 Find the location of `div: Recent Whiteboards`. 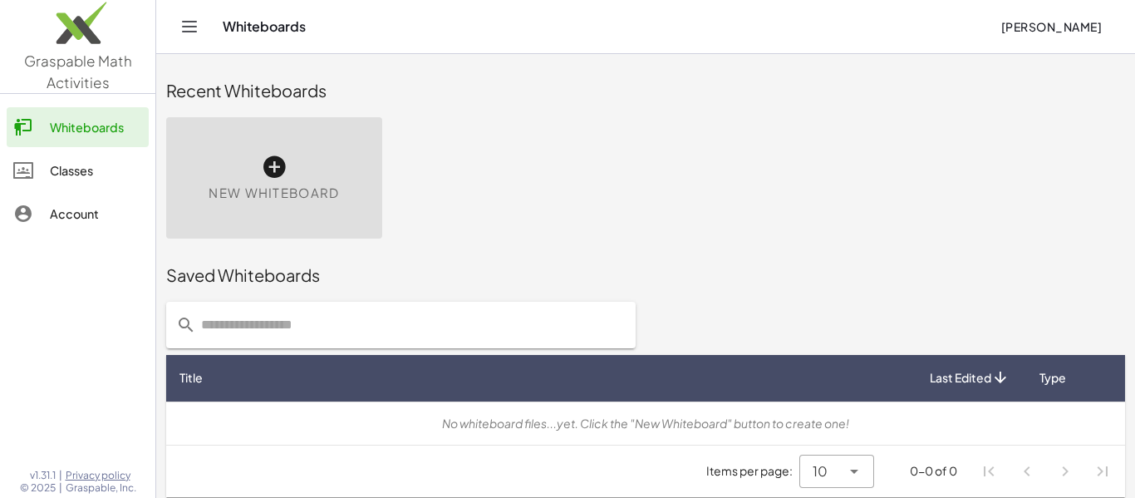

div: Recent Whiteboards is located at coordinates (645, 91).